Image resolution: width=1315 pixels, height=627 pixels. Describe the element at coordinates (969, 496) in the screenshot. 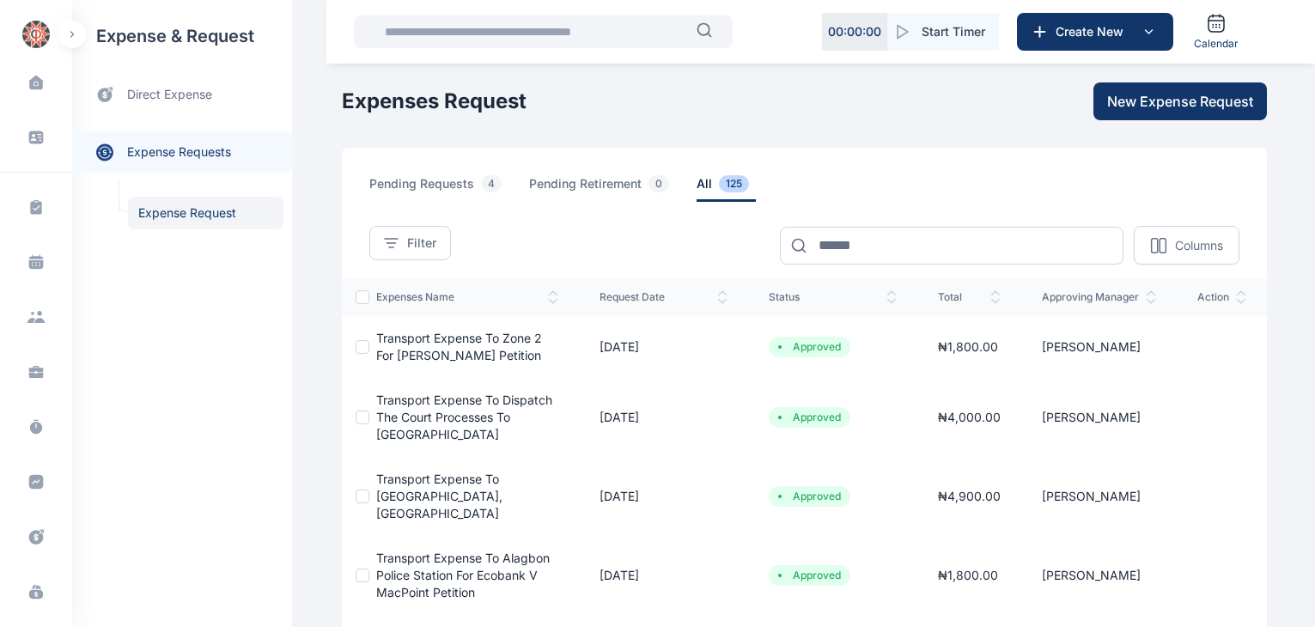

I see `span: ₦ 4,900.00` at that location.